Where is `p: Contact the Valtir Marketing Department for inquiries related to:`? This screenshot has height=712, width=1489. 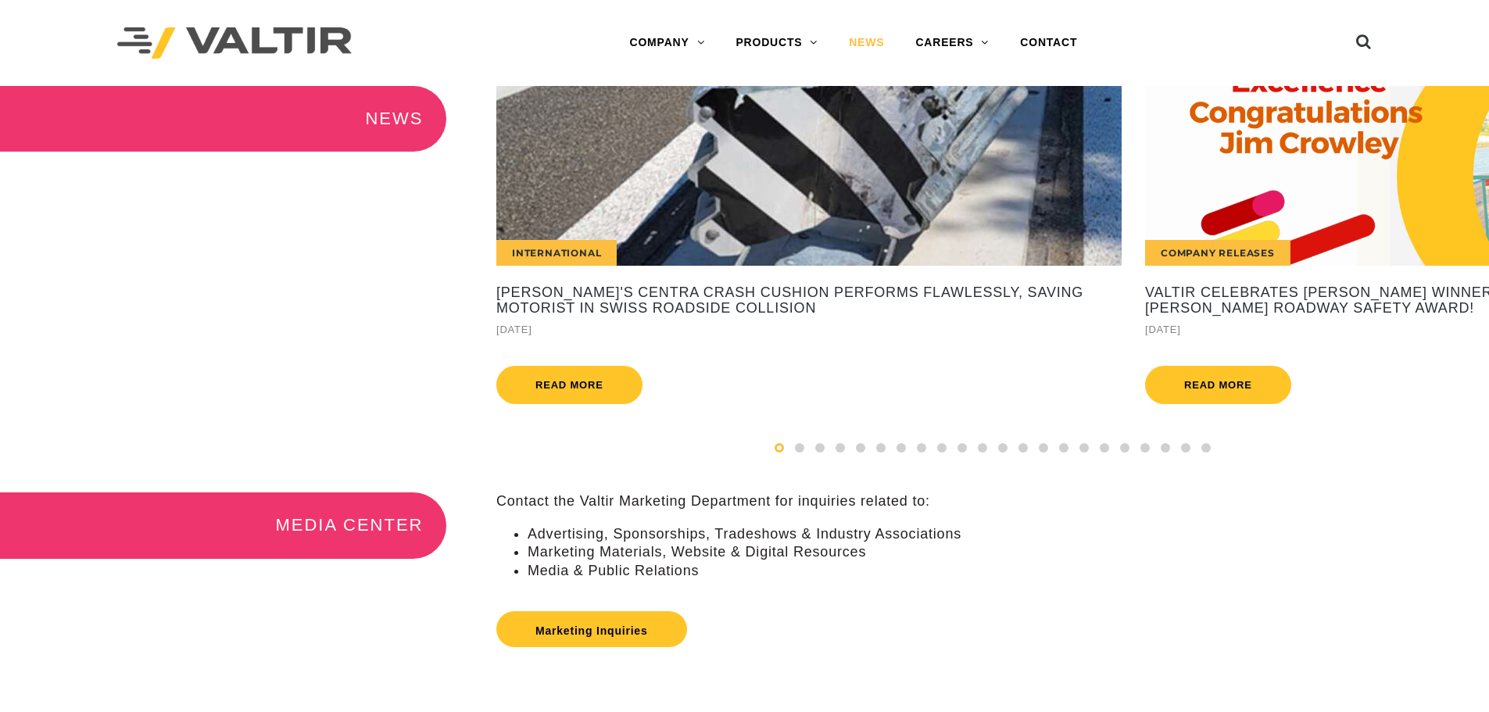
p: Contact the Valtir Marketing Department for inquiries related to: is located at coordinates (993, 501).